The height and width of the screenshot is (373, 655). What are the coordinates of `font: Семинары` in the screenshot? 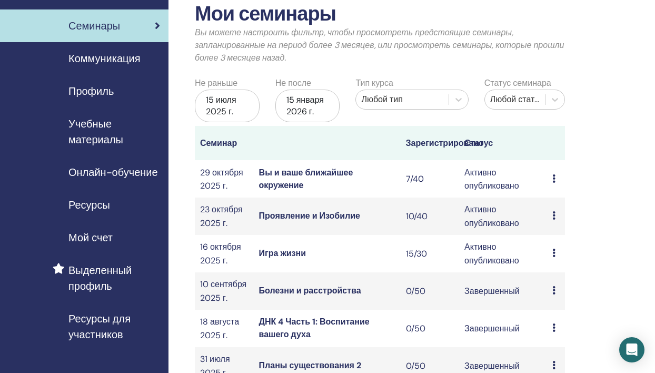 It's located at (94, 26).